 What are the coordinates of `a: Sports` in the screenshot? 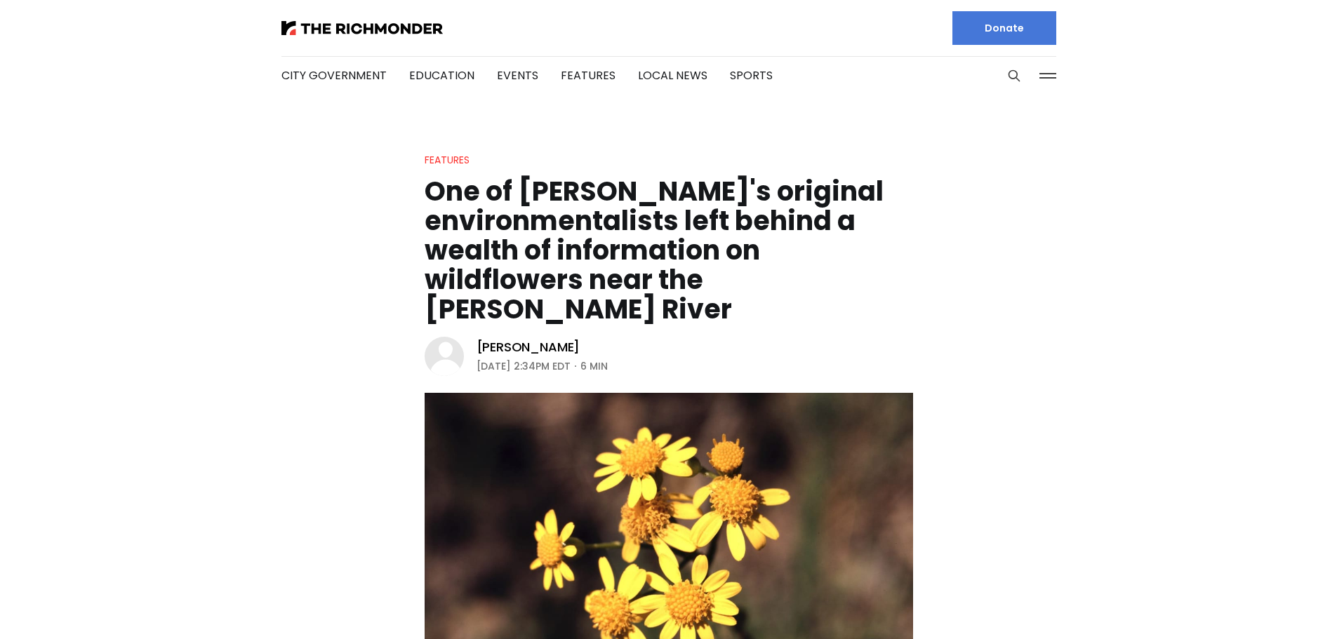 It's located at (751, 75).